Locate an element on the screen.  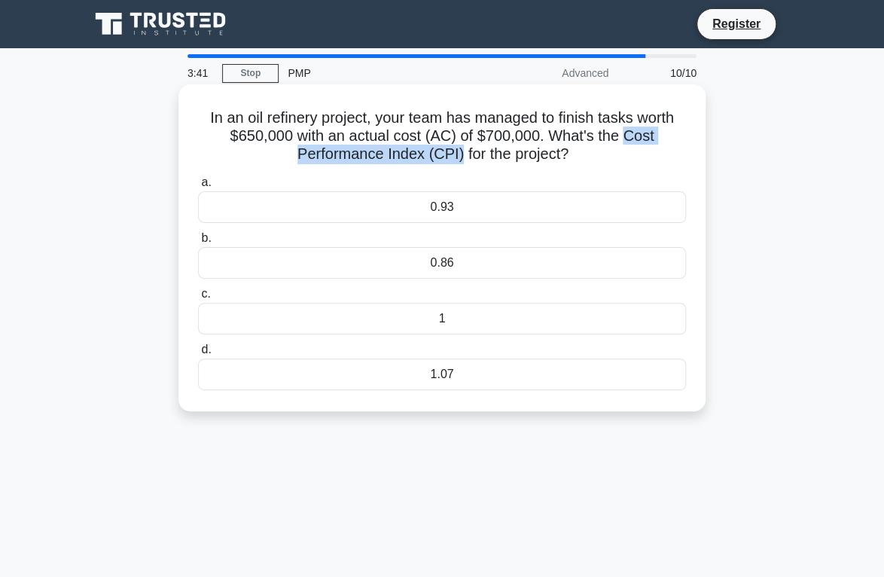
div: 1 is located at coordinates (442, 319).